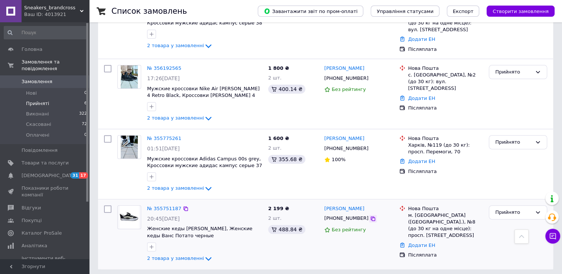 The height and width of the screenshot is (274, 562). Describe the element at coordinates (42, 233) in the screenshot. I see `span: Каталог ProSale` at that location.